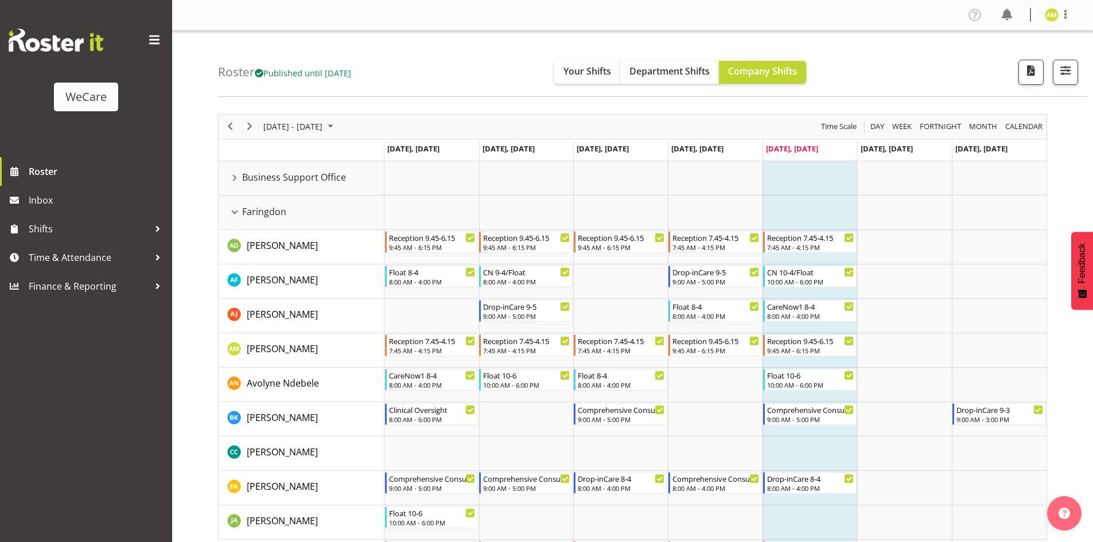  I want to click on td: Antonia Mao resource, so click(301, 351).